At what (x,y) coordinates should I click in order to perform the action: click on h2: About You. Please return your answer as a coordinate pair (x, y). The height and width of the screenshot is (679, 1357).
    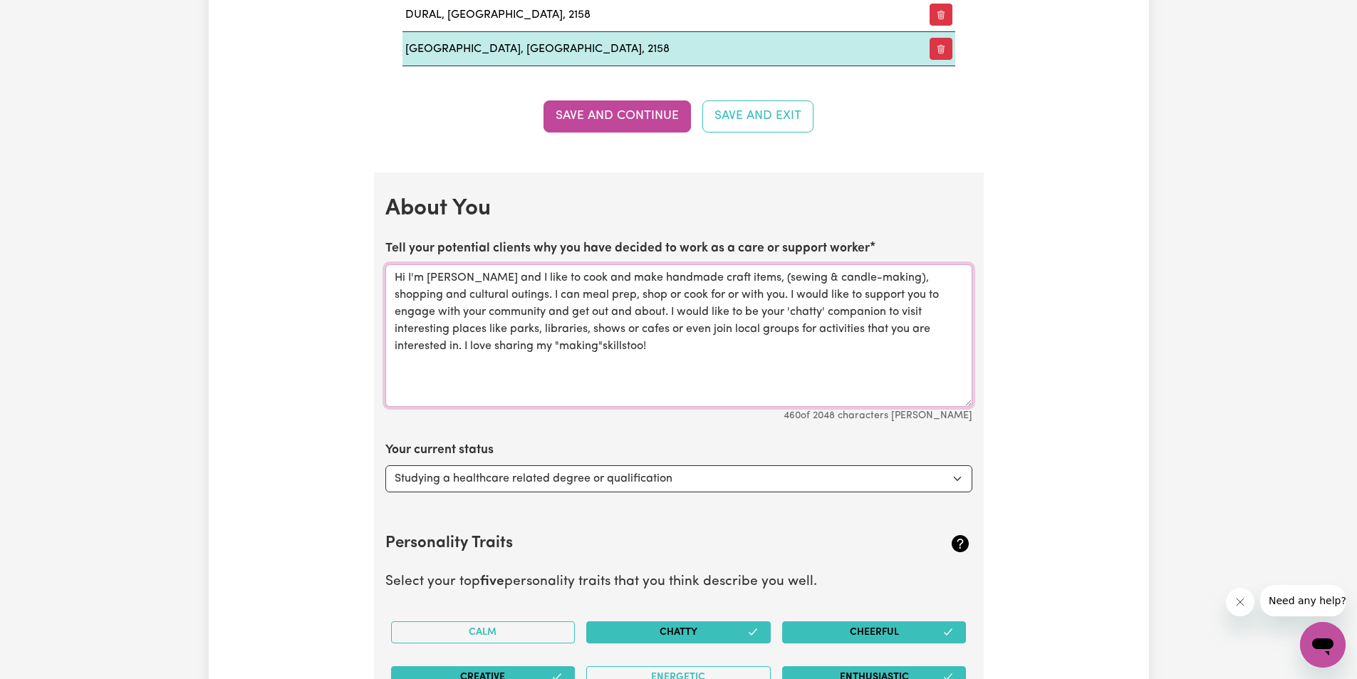
    Looking at the image, I should click on (679, 209).